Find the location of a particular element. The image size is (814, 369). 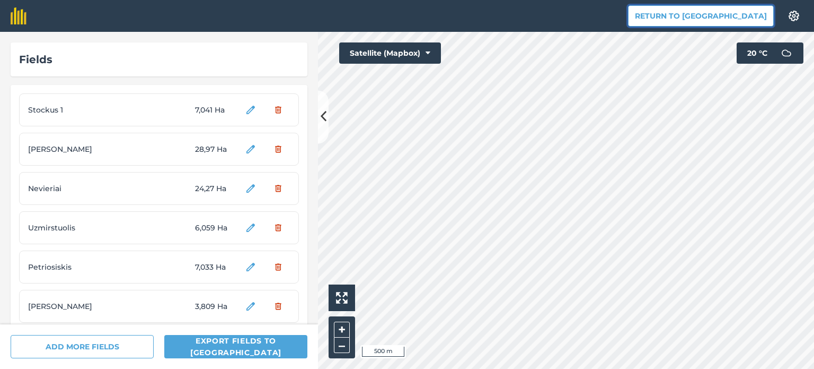

button: Satellite (Mapbox) is located at coordinates (390, 53).